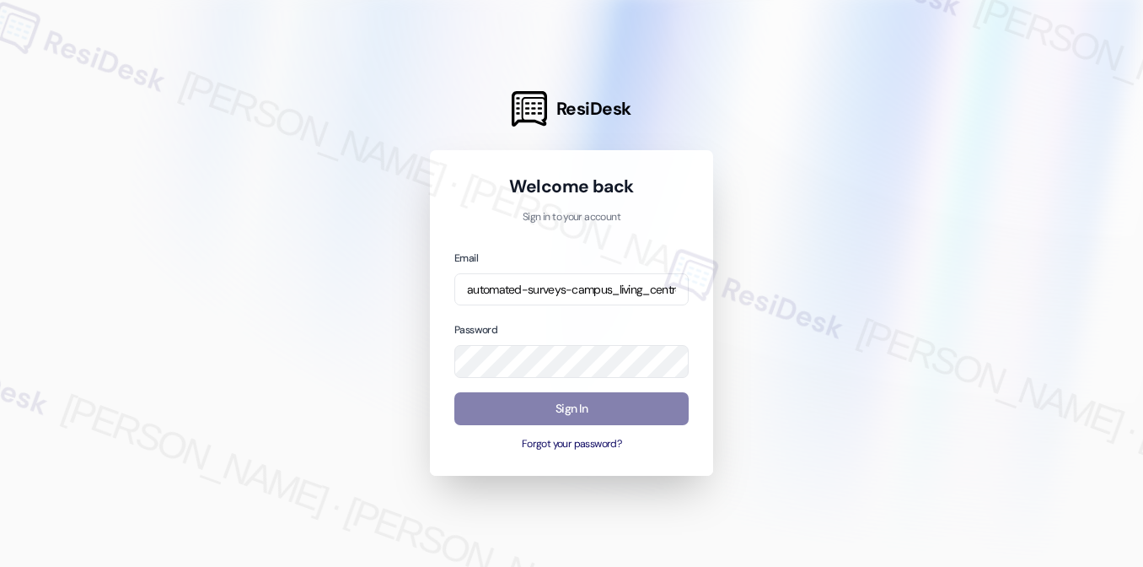  Describe the element at coordinates (530, 109) in the screenshot. I see `img: ResiDesk Logo` at that location.